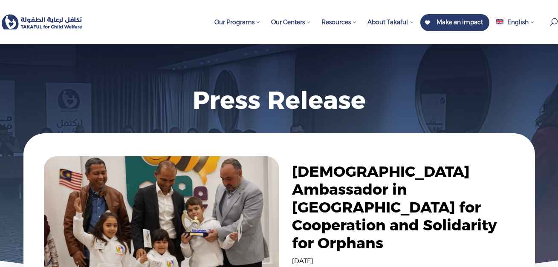 This screenshot has width=558, height=267. What do you see at coordinates (459, 22) in the screenshot?
I see `span: Make an impact` at bounding box center [459, 22].